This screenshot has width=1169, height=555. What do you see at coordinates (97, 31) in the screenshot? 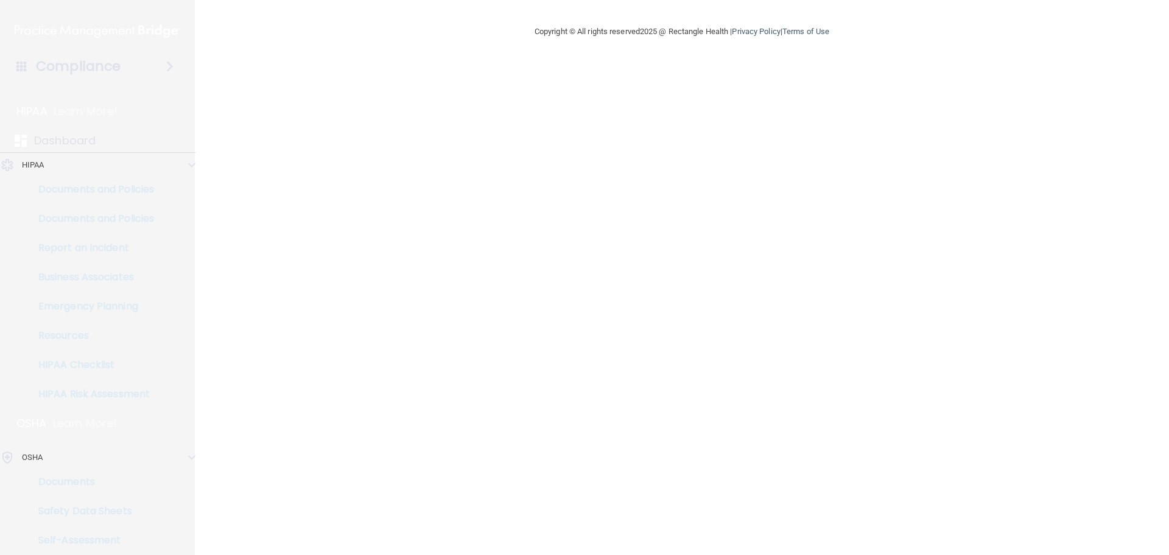
I see `img: PMB logo` at bounding box center [97, 31].